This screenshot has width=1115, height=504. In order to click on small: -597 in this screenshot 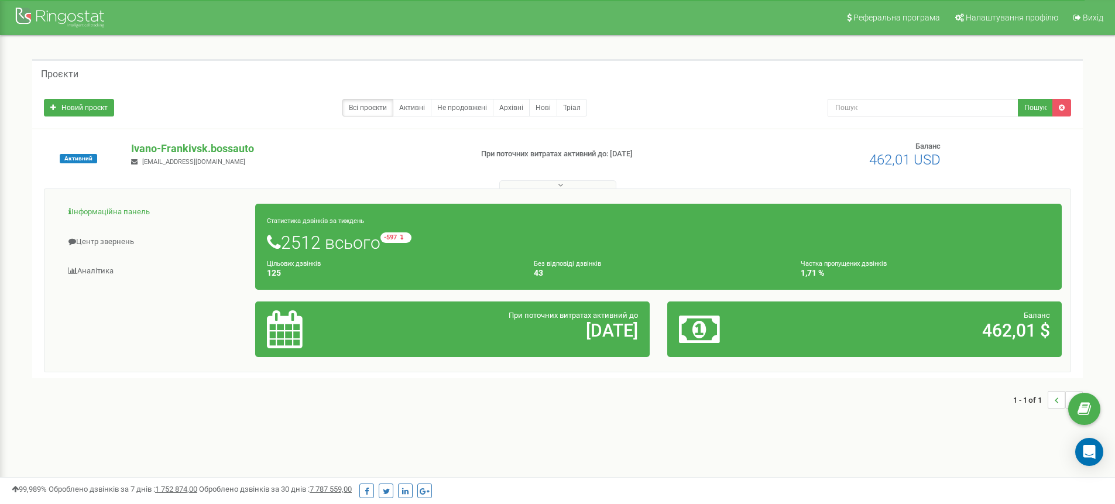, I will do `click(396, 238)`.